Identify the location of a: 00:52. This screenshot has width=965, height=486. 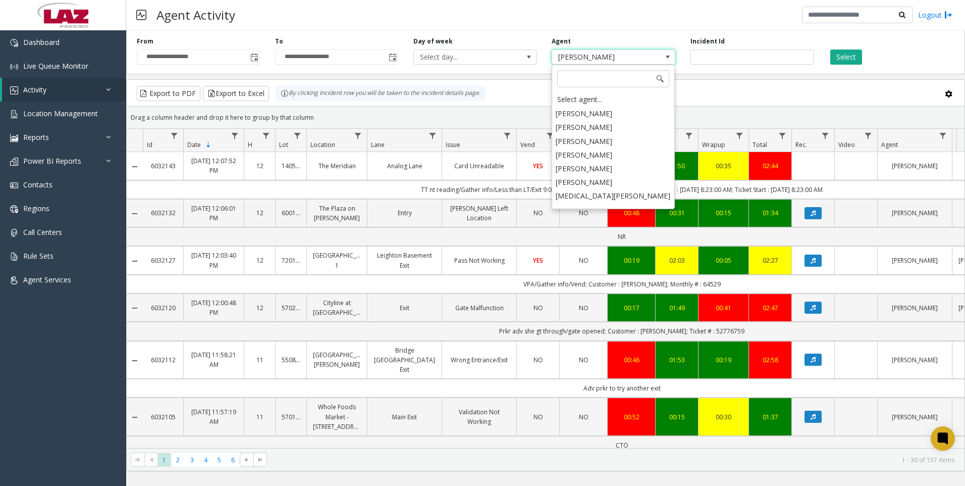
(632, 417).